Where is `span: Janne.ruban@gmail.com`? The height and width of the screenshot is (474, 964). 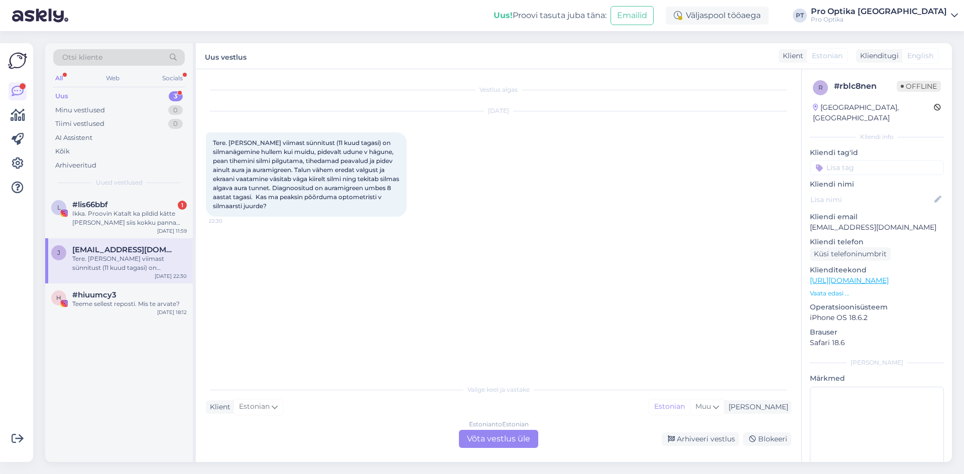 span: Janne.ruban@gmail.com is located at coordinates (125, 250).